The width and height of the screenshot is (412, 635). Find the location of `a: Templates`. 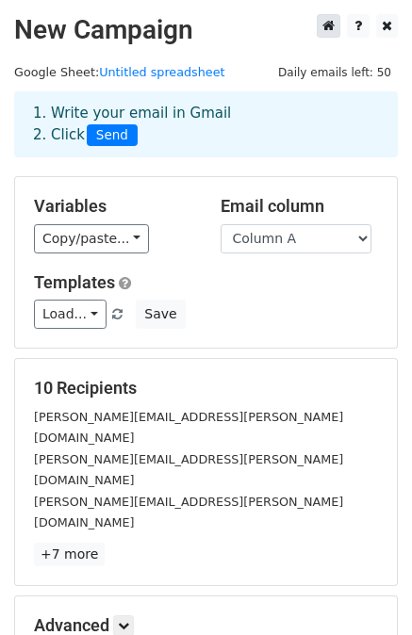

a: Templates is located at coordinates (74, 282).